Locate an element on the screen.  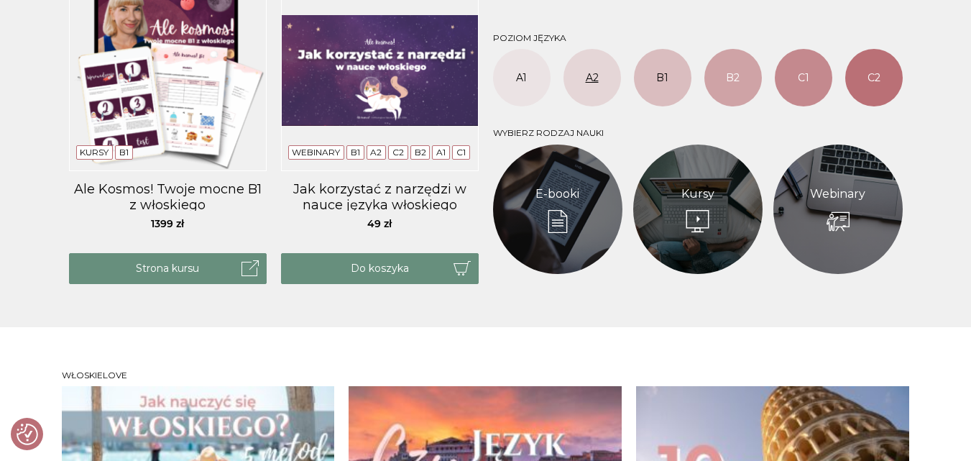
img: Revisit consent button is located at coordinates (27, 434).